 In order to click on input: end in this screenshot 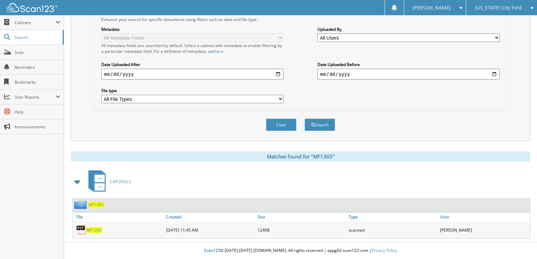, I will do `click(408, 74)`.